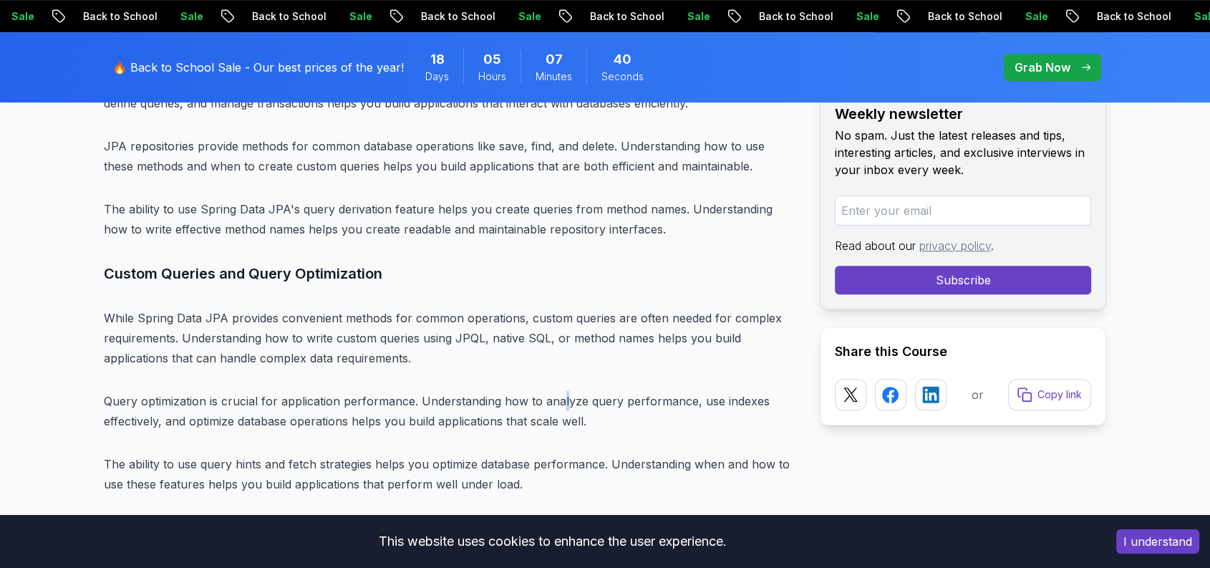 The height and width of the screenshot is (568, 1210). Describe the element at coordinates (963, 114) in the screenshot. I see `h2: Weekly newsletter` at that location.